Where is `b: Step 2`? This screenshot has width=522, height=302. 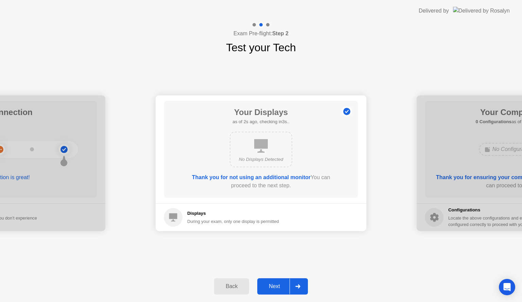 b: Step 2 is located at coordinates (280, 33).